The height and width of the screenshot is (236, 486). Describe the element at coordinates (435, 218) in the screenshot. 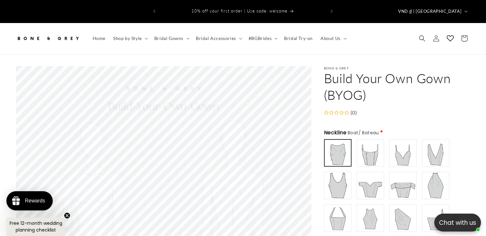

I see `img: https://cdn.shopify.com/s/files/1/0750/3832/7081/files/asymmetric_thin_a5500f79-df9c-4d9e-8e7b-99...` at that location.